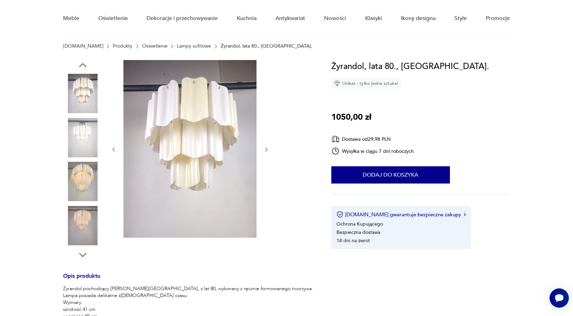  What do you see at coordinates (373, 151) in the screenshot?
I see `div: Wysyłka w ciągu 7 dni roboczych` at bounding box center [373, 151].